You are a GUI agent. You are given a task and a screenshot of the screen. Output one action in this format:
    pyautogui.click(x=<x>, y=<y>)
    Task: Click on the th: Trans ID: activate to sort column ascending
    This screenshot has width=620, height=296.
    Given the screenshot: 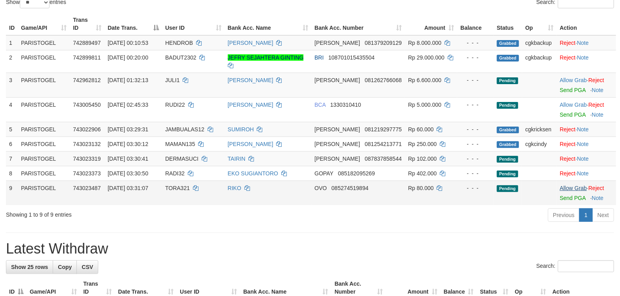 What is the action you would take?
    pyautogui.click(x=87, y=24)
    